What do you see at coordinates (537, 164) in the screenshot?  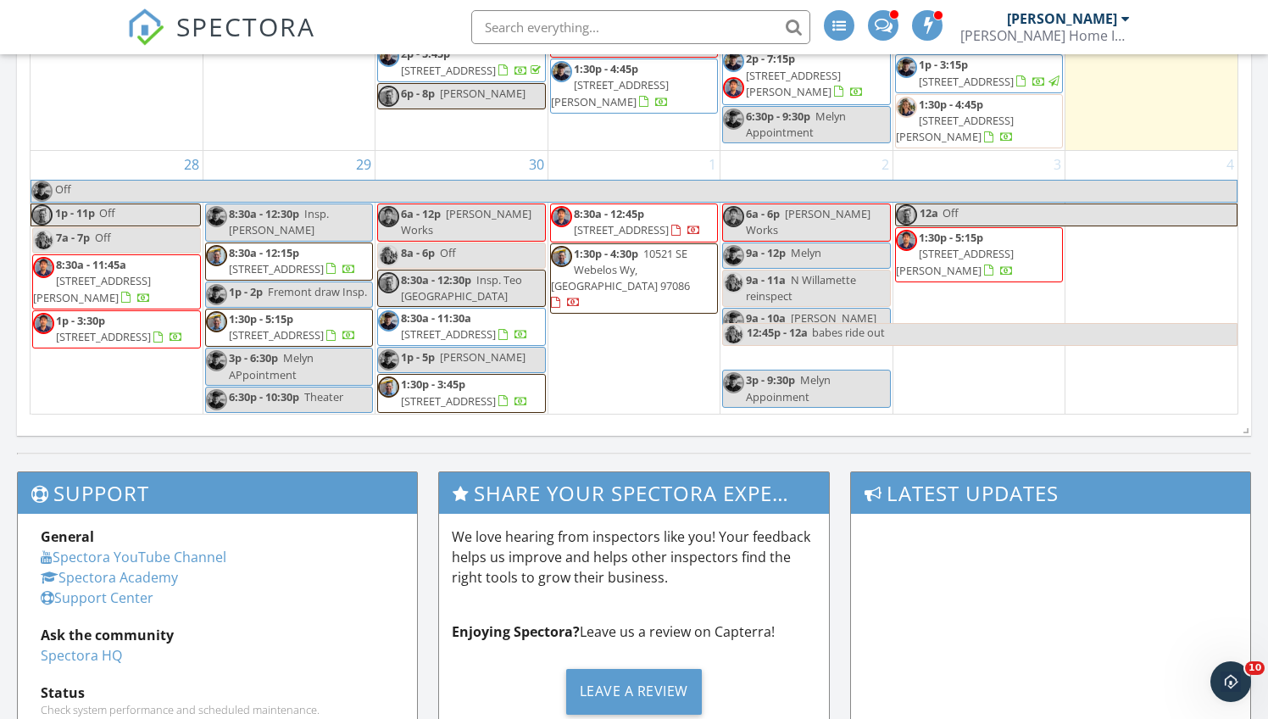 I see `a: Go to September 30, 2025` at bounding box center [537, 164].